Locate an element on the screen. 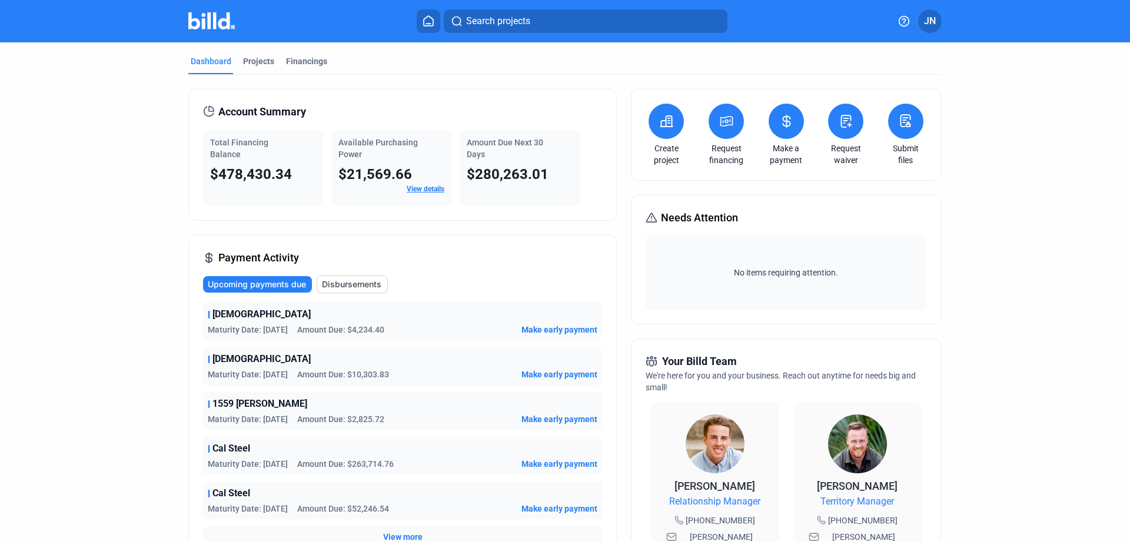 Image resolution: width=1130 pixels, height=541 pixels. a: View details is located at coordinates (425, 189).